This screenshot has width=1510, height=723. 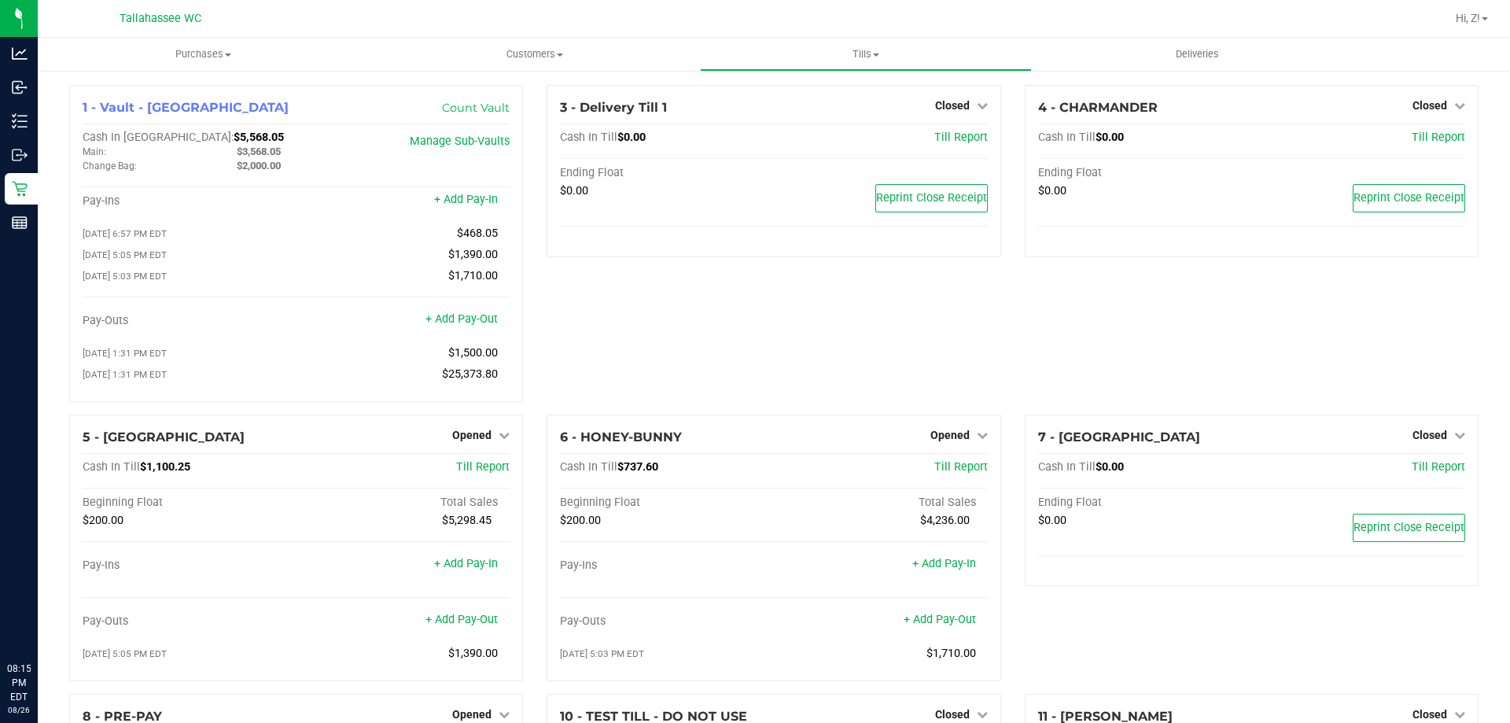 I want to click on p: 08/26, so click(x=19, y=709).